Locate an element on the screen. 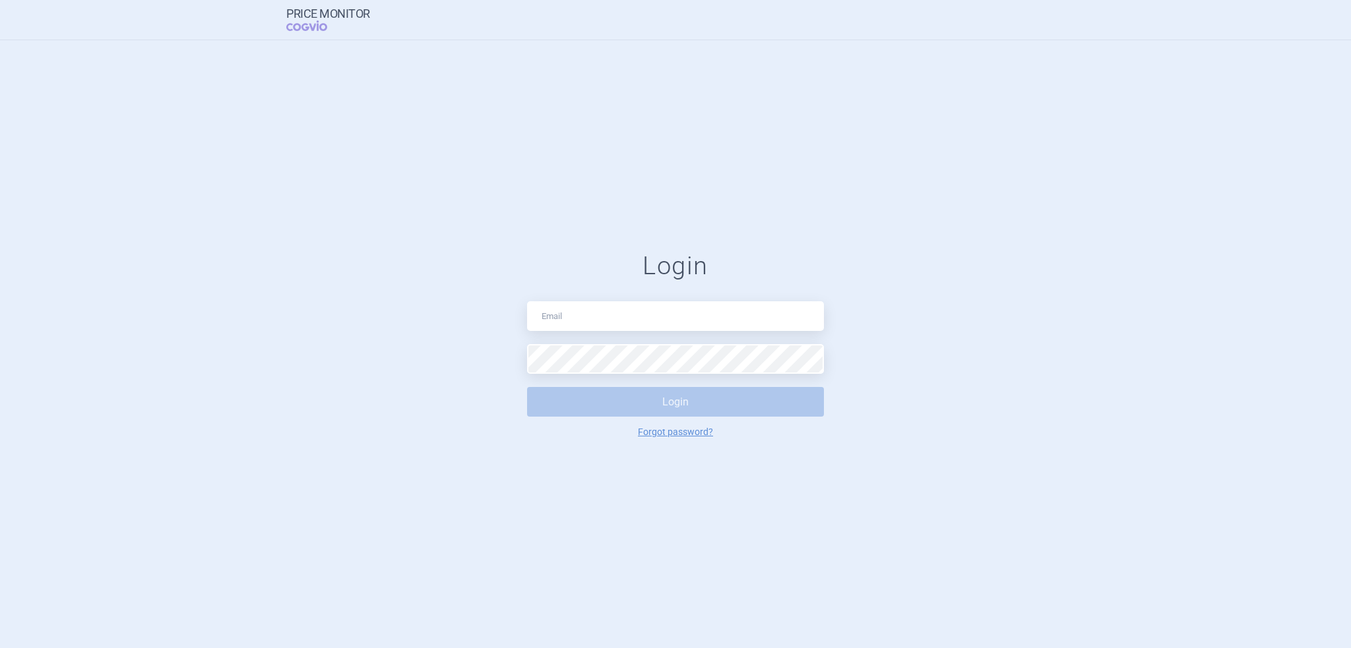 Image resolution: width=1351 pixels, height=648 pixels. a: Price MonitorCOGVIO is located at coordinates (328, 20).